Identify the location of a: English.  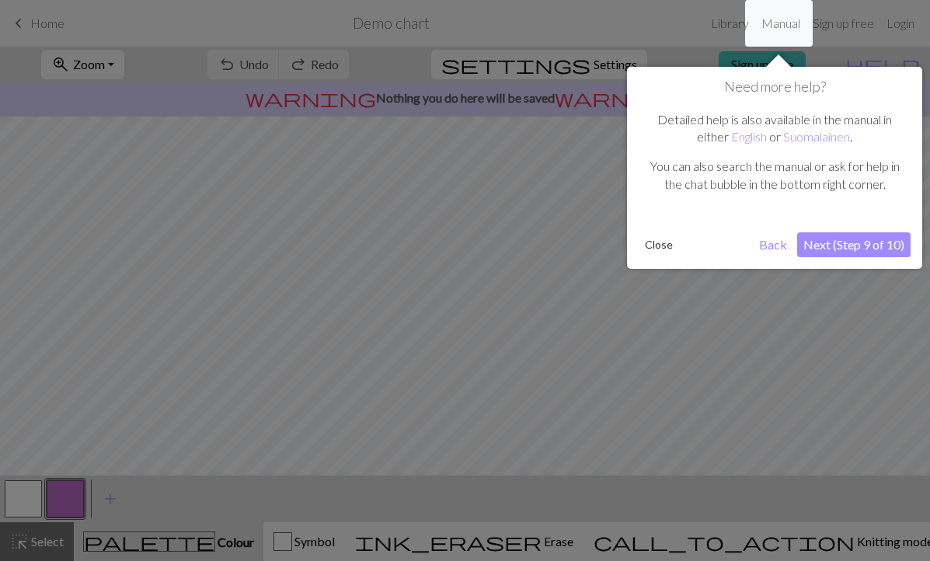
(749, 136).